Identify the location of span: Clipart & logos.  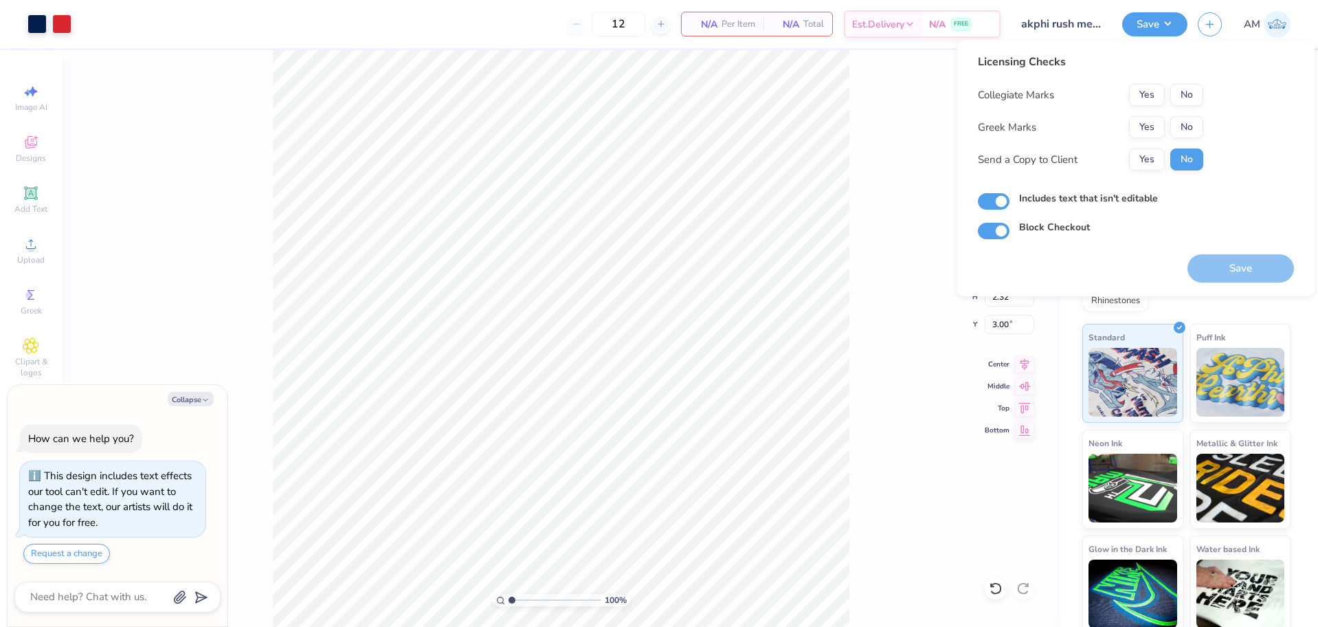
(31, 367).